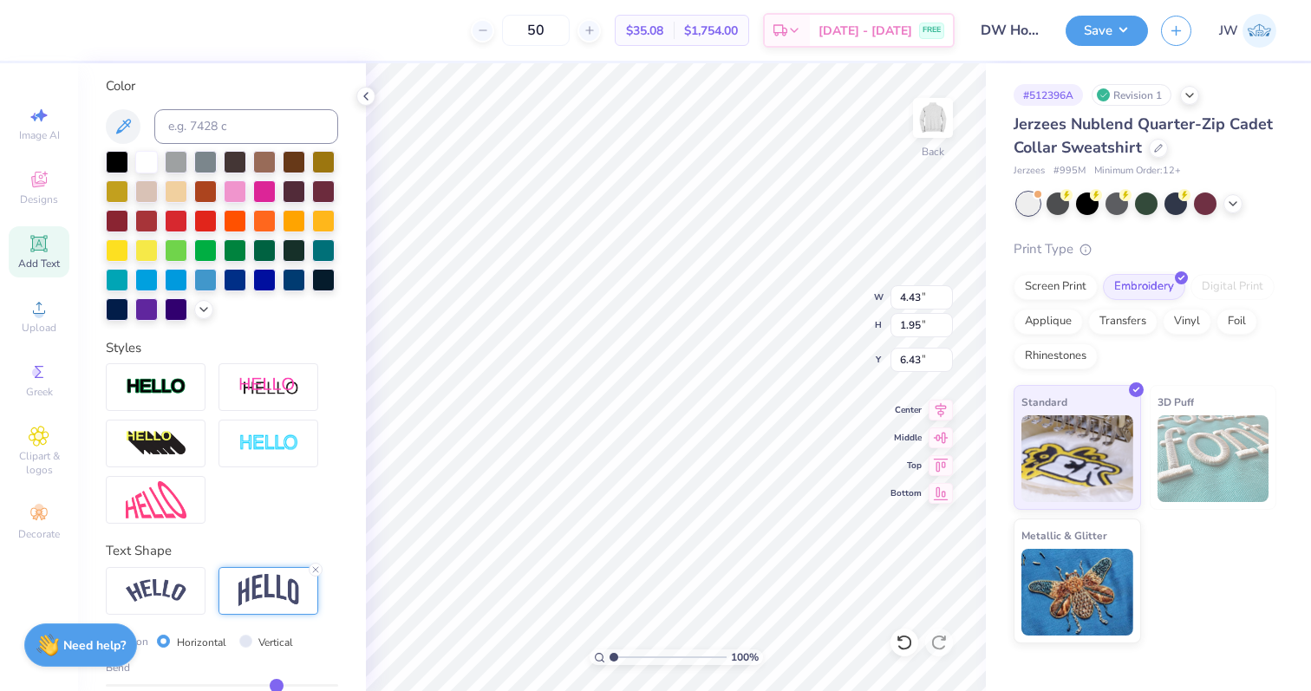 This screenshot has width=1311, height=691. I want to click on label: Vertical, so click(276, 642).